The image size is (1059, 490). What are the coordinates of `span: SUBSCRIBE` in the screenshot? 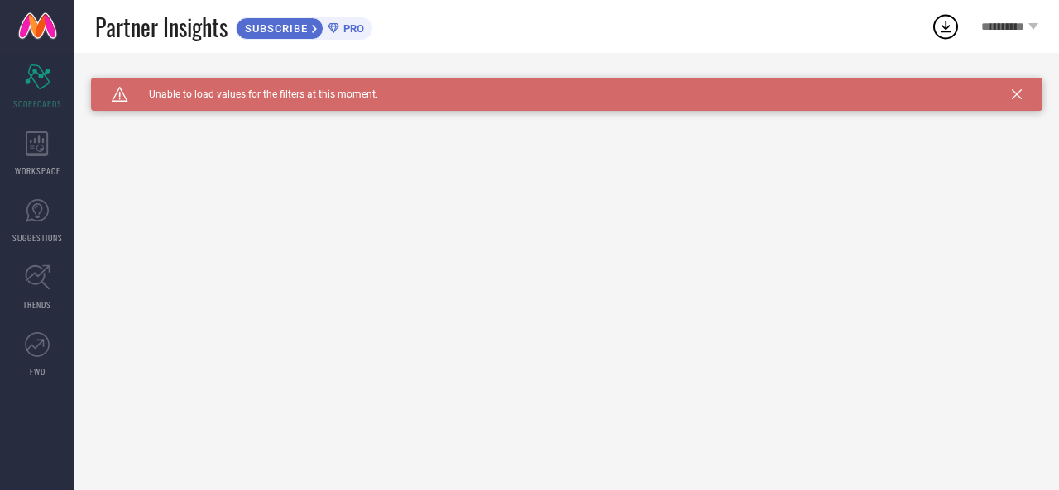 It's located at (274, 28).